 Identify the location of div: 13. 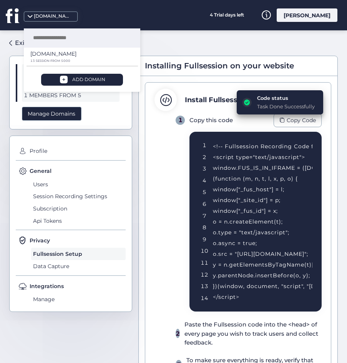
(205, 286).